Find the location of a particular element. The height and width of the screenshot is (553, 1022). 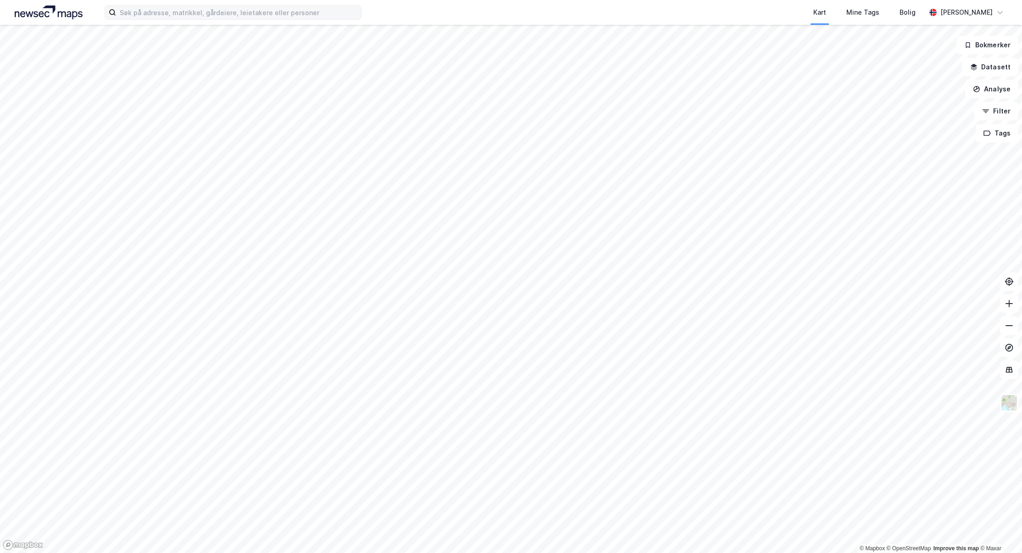

button: Analyse is located at coordinates (992, 89).